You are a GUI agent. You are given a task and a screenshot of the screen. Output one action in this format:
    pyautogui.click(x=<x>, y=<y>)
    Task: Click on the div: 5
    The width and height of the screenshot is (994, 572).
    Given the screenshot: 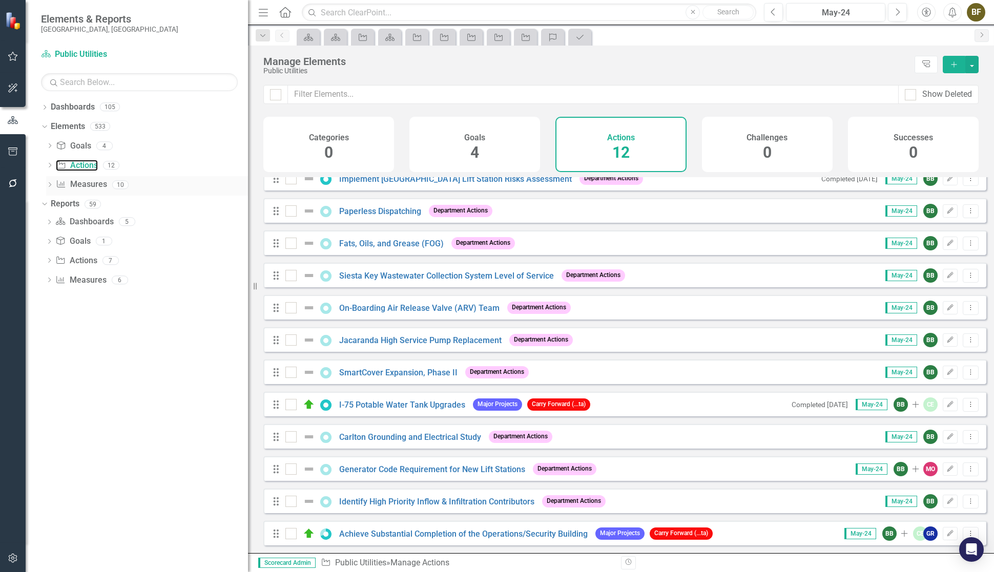 What is the action you would take?
    pyautogui.click(x=127, y=222)
    